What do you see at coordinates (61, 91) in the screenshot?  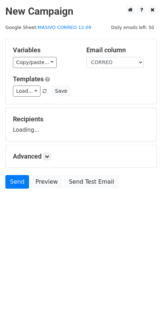 I see `button: Save` at bounding box center [61, 91].